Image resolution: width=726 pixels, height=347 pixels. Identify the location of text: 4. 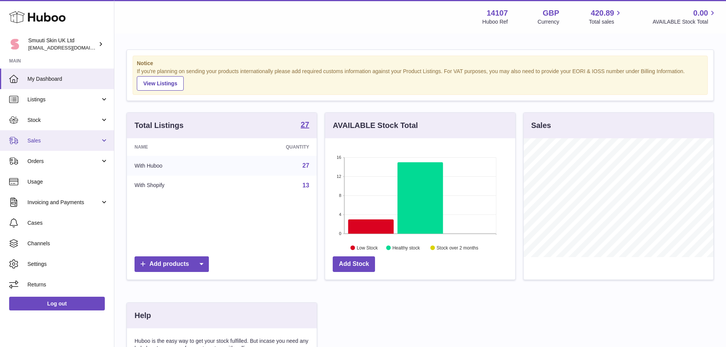
(340, 215).